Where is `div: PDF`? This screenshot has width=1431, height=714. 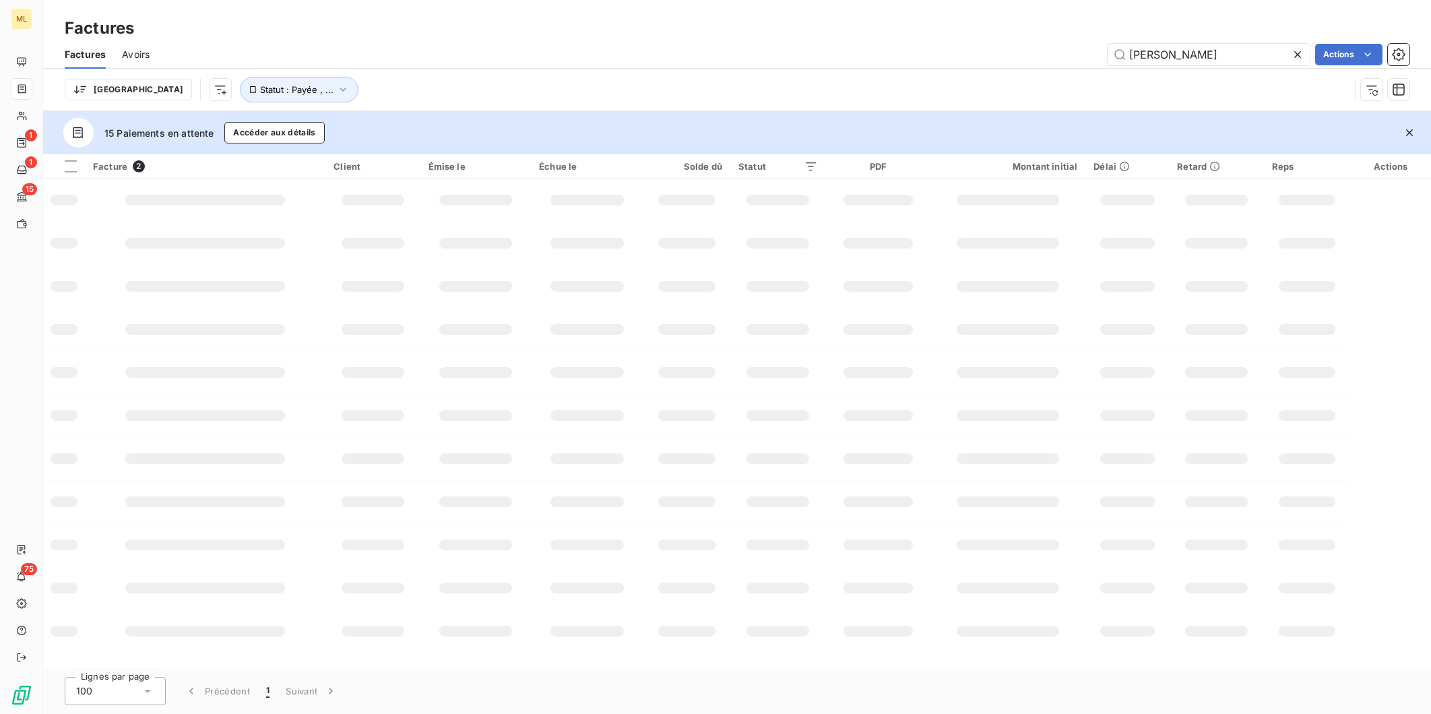
div: PDF is located at coordinates (878, 166).